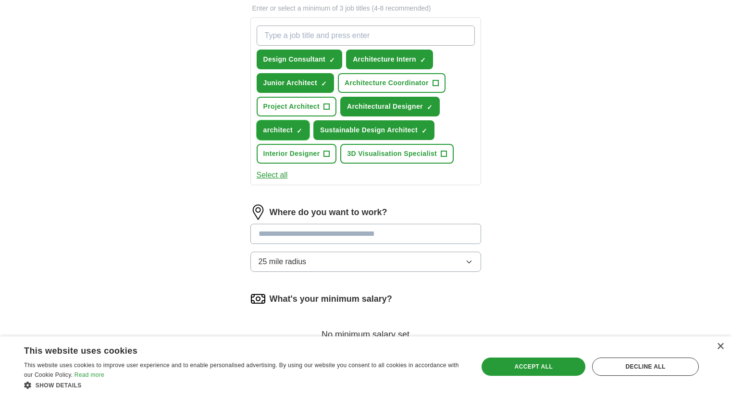  Describe the element at coordinates (397, 153) in the screenshot. I see `button: 3D Visualisation Specialist` at that location.